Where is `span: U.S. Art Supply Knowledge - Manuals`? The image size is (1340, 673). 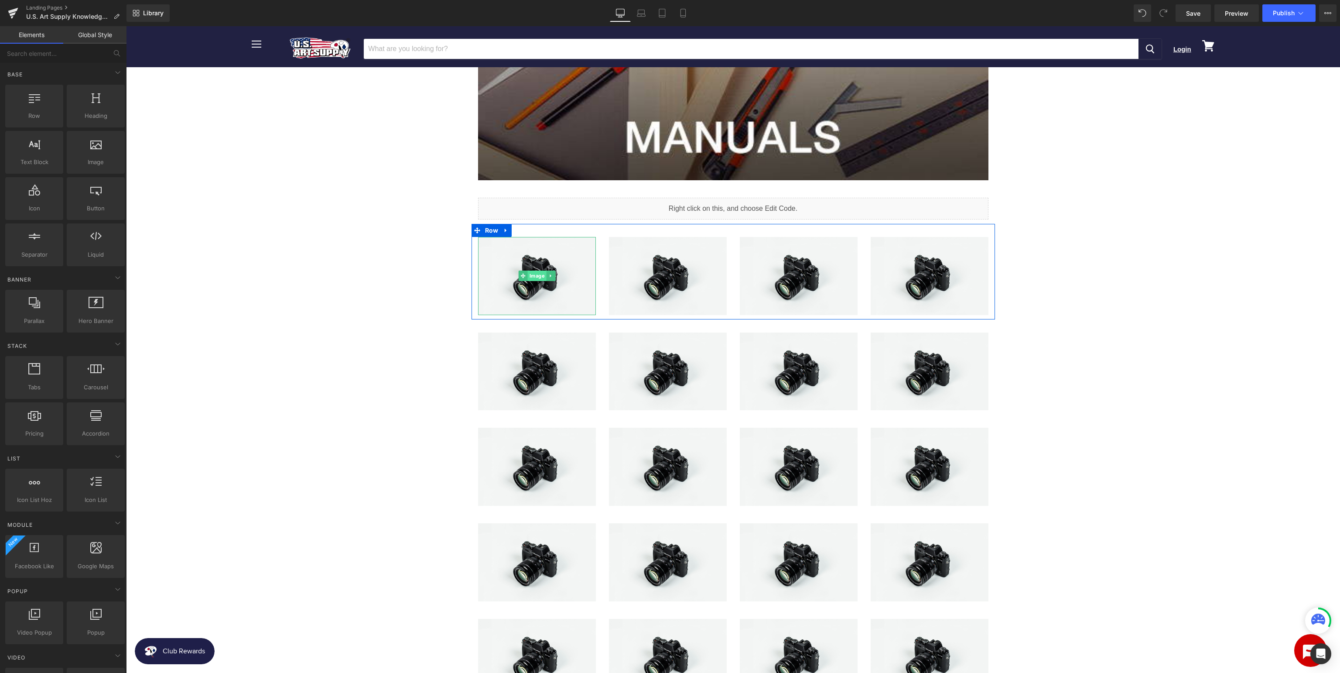 span: U.S. Art Supply Knowledge - Manuals is located at coordinates (68, 17).